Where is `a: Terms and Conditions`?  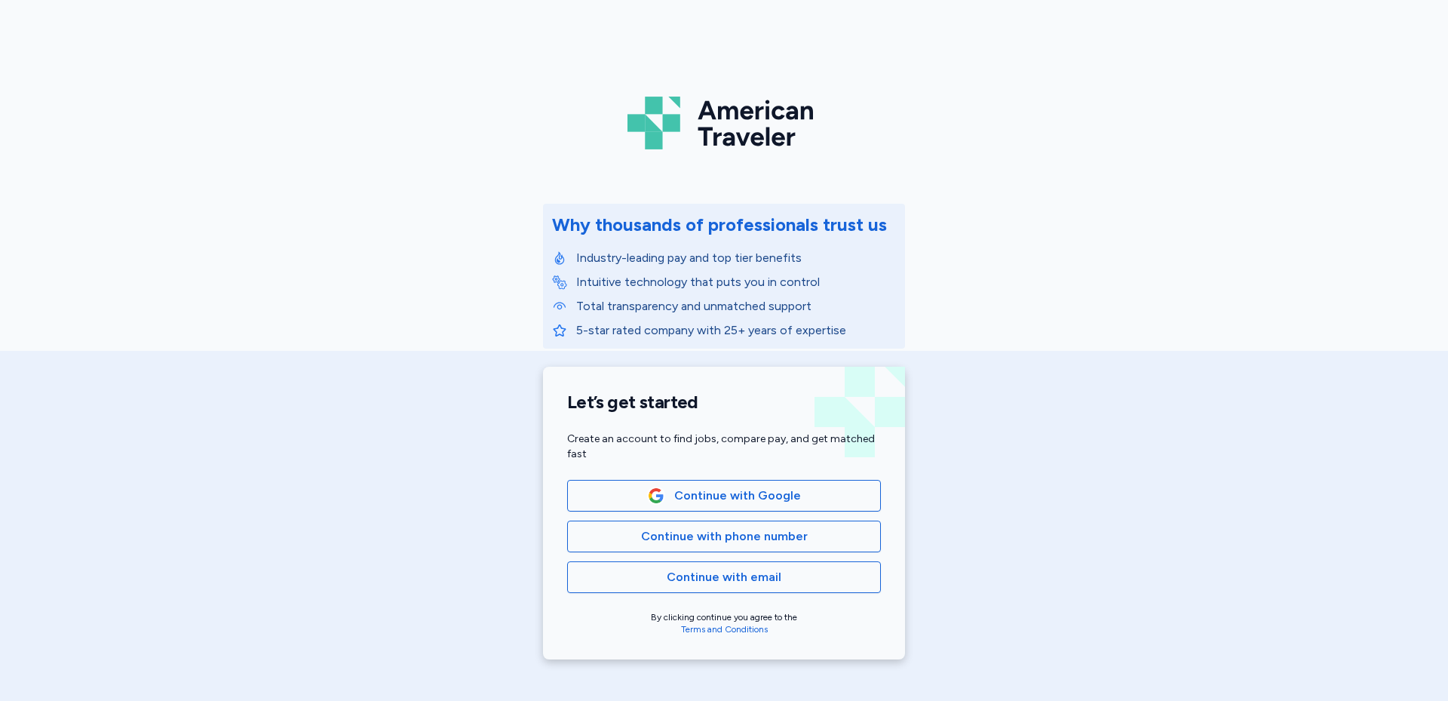
a: Terms and Conditions is located at coordinates (724, 629).